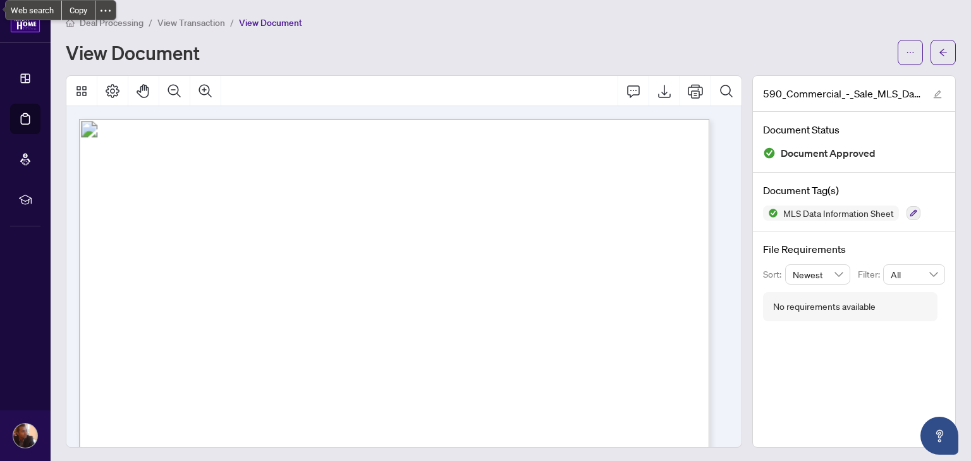 The width and height of the screenshot is (971, 461). What do you see at coordinates (828, 153) in the screenshot?
I see `span: Document Approved` at bounding box center [828, 153].